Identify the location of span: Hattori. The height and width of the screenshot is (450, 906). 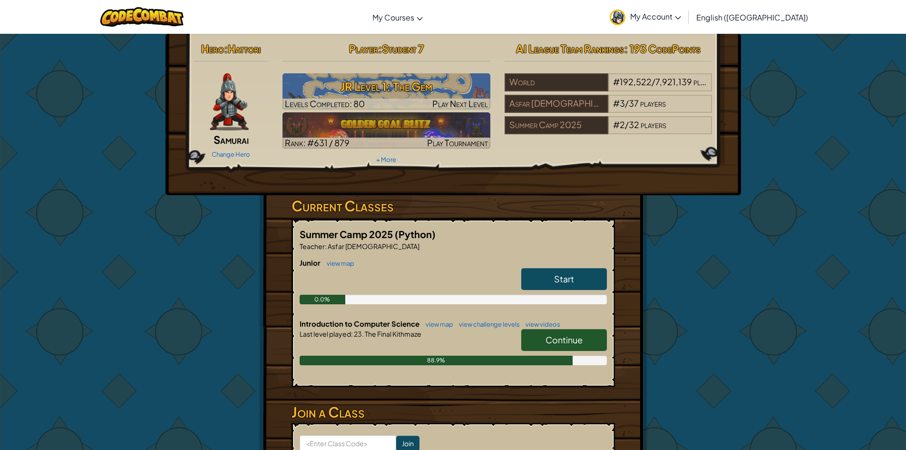
(244, 49).